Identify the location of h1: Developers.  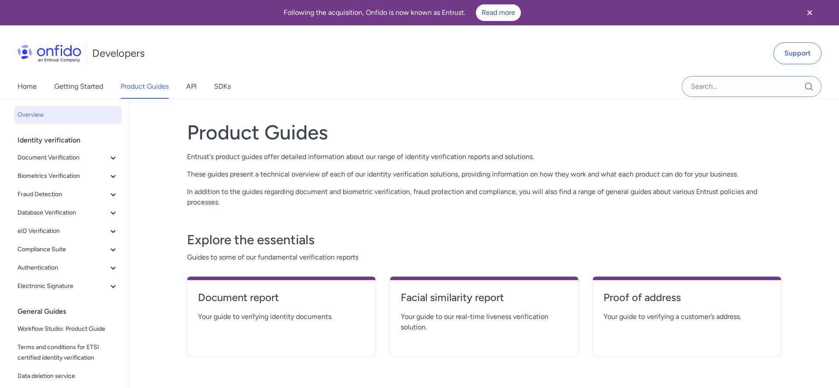
(118, 53).